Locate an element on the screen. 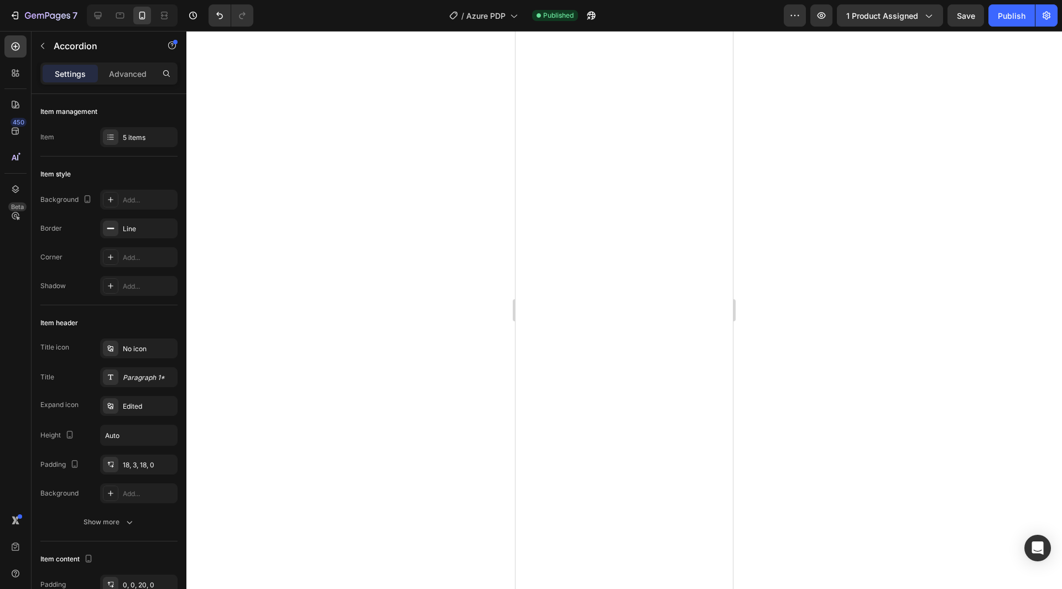 This screenshot has width=1062, height=589. span: 1 product assigned is located at coordinates (882, 15).